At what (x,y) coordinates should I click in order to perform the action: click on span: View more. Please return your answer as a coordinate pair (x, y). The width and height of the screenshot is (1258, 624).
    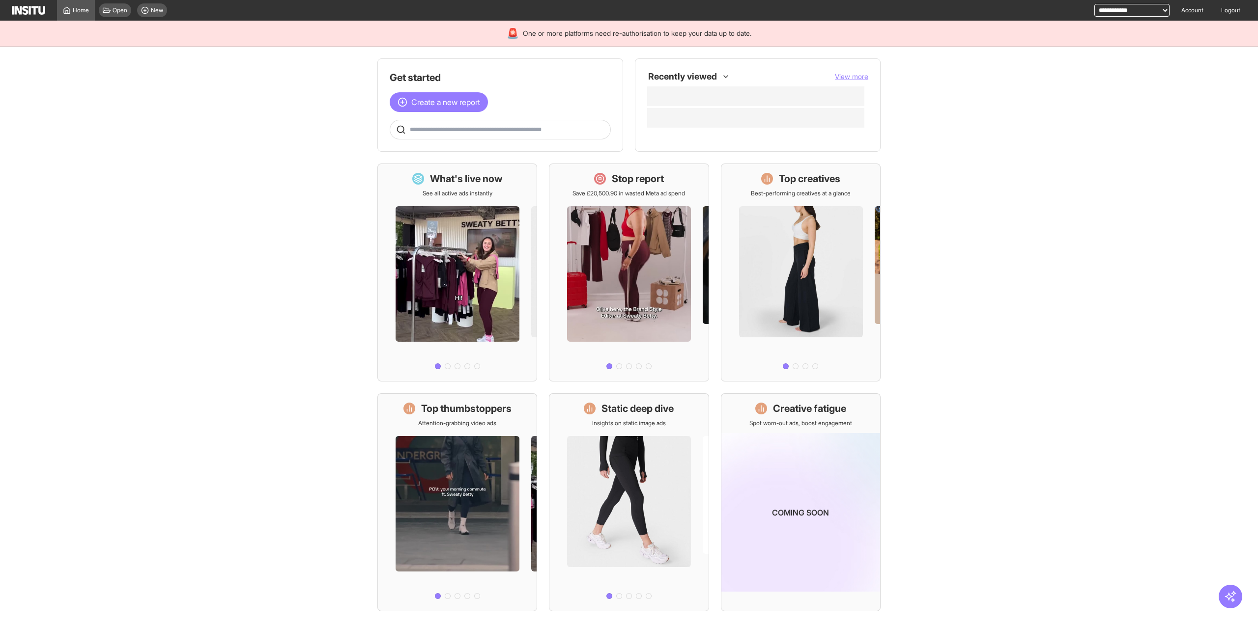
    Looking at the image, I should click on (851, 76).